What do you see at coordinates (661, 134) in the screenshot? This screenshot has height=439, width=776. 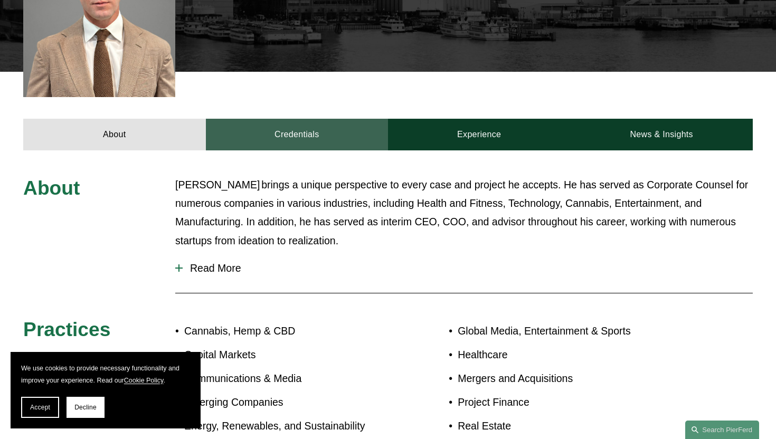 I see `a: News & Insights` at bounding box center [661, 134].